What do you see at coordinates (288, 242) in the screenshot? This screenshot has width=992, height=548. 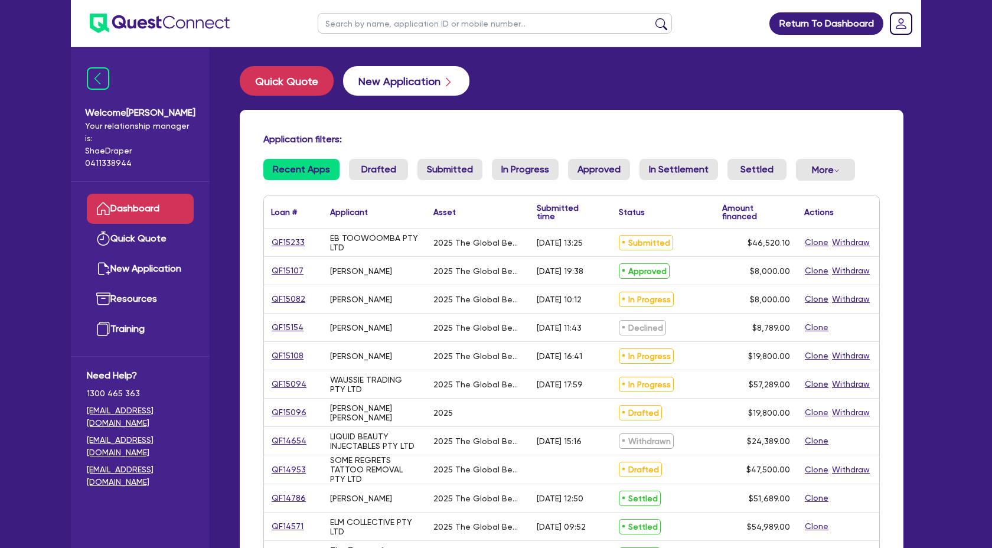 I see `a: QF15233` at bounding box center [288, 242].